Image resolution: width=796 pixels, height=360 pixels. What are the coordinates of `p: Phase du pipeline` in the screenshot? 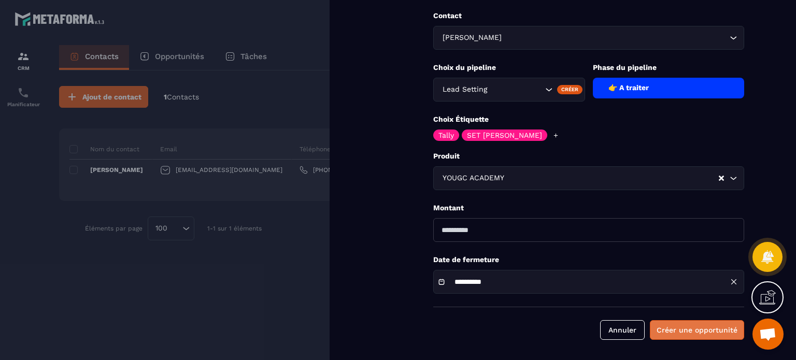 It's located at (669, 67).